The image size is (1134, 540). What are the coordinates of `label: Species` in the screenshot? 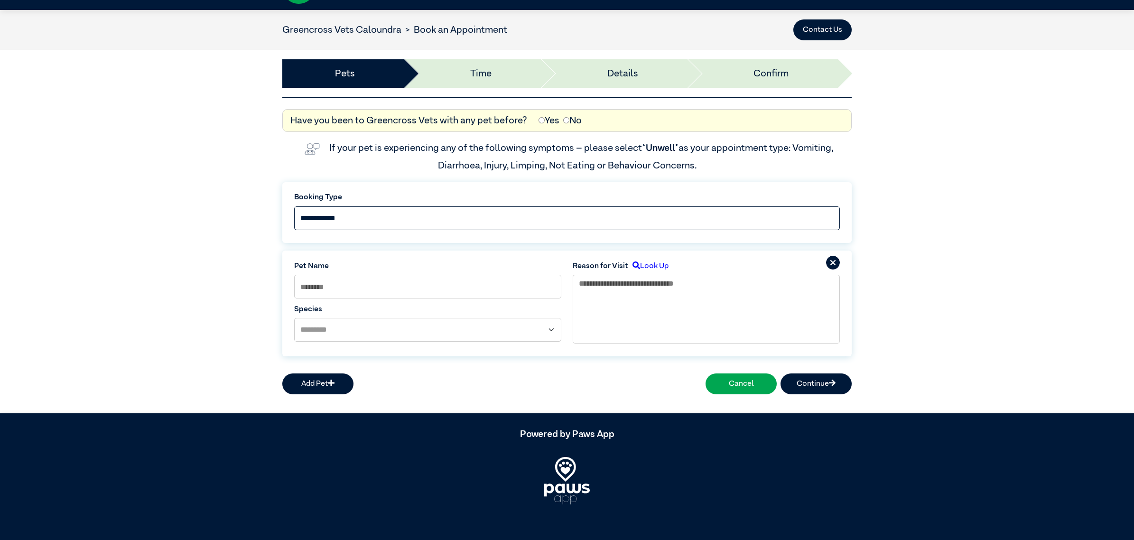 It's located at (427, 309).